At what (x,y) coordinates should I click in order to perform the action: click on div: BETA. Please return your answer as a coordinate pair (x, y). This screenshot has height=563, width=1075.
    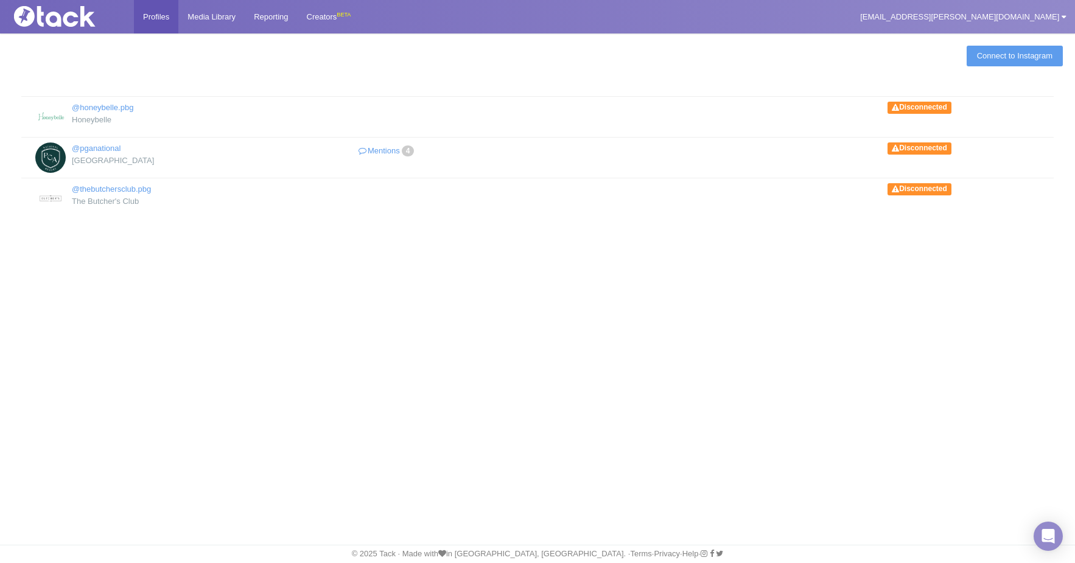
    Looking at the image, I should click on (343, 15).